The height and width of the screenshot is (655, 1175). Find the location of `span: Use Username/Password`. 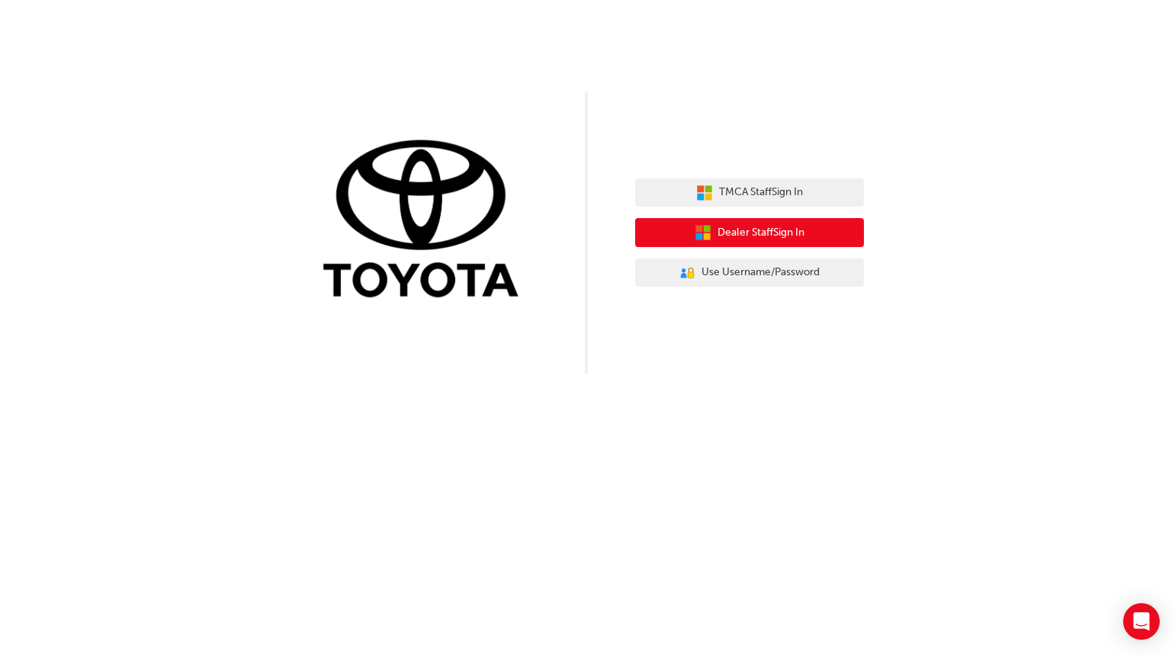

span: Use Username/Password is located at coordinates (760, 272).